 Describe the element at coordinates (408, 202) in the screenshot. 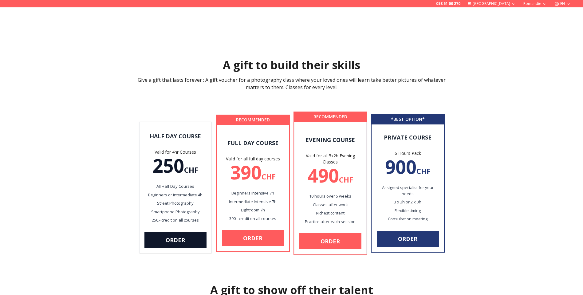

I see `p: 3 x 2h or 2 x 3h` at that location.